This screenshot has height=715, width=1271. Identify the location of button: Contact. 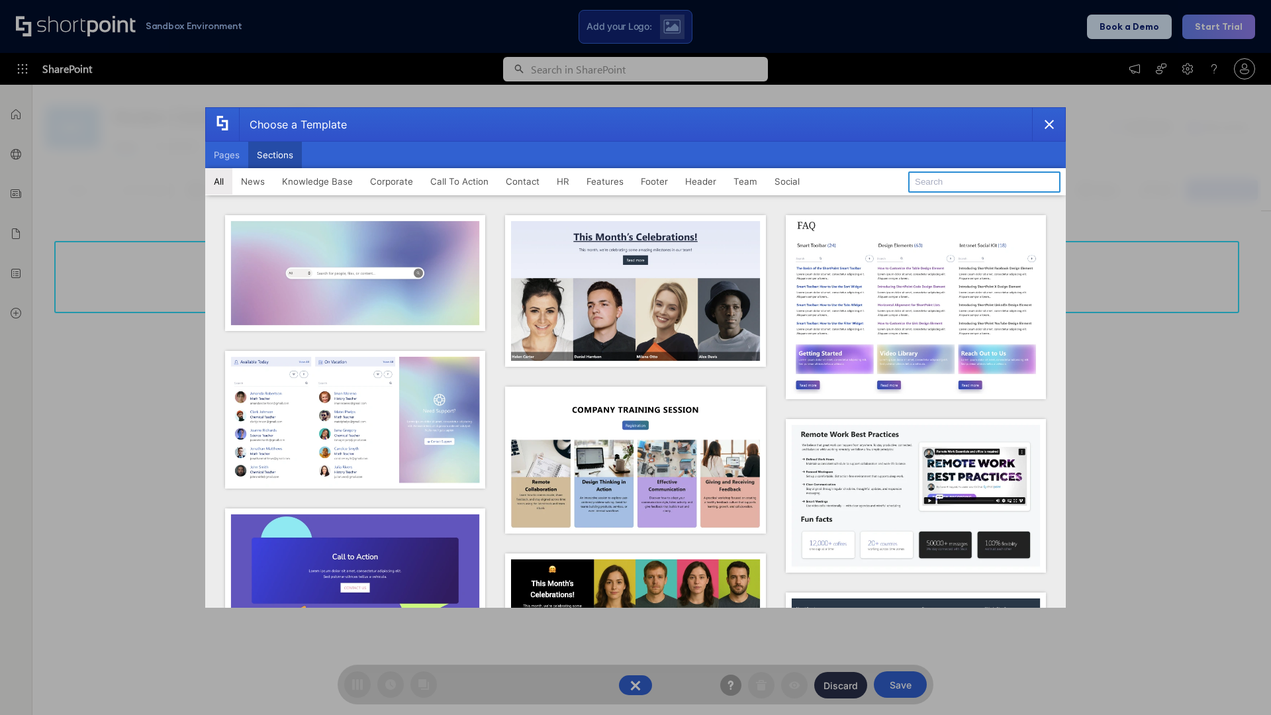
(522, 181).